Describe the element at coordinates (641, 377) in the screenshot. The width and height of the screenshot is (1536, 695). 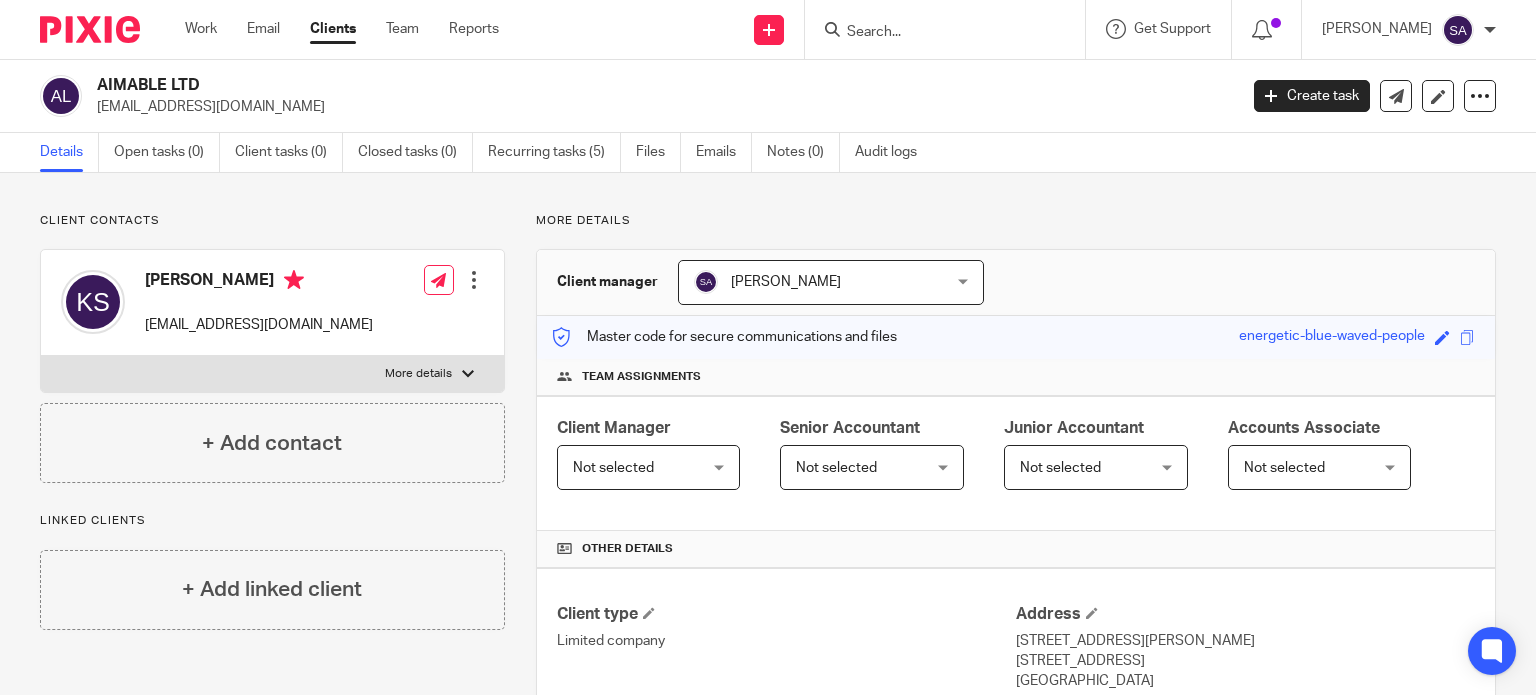
I see `span: Team assignments` at that location.